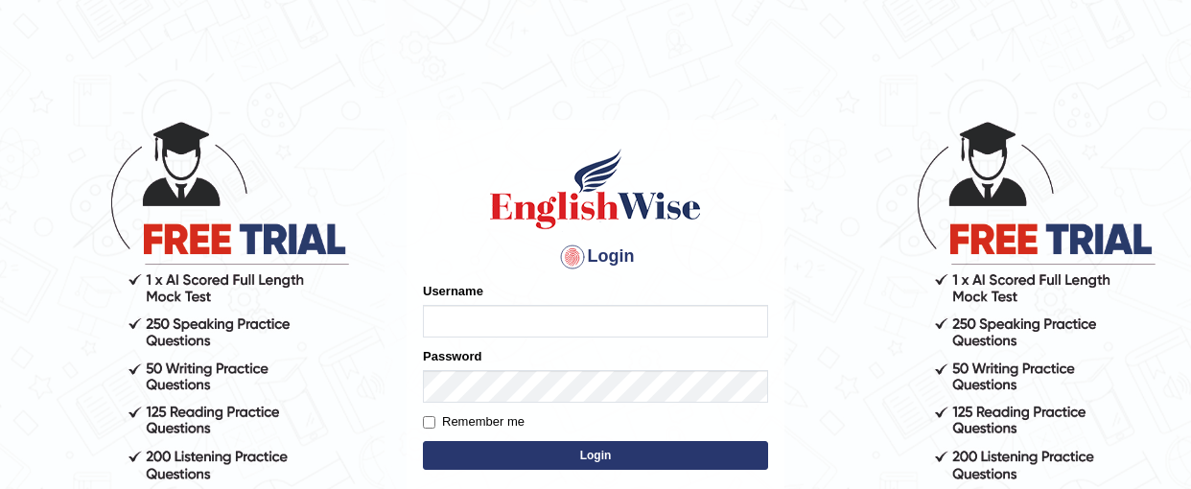 The width and height of the screenshot is (1191, 489). I want to click on label: Password, so click(452, 356).